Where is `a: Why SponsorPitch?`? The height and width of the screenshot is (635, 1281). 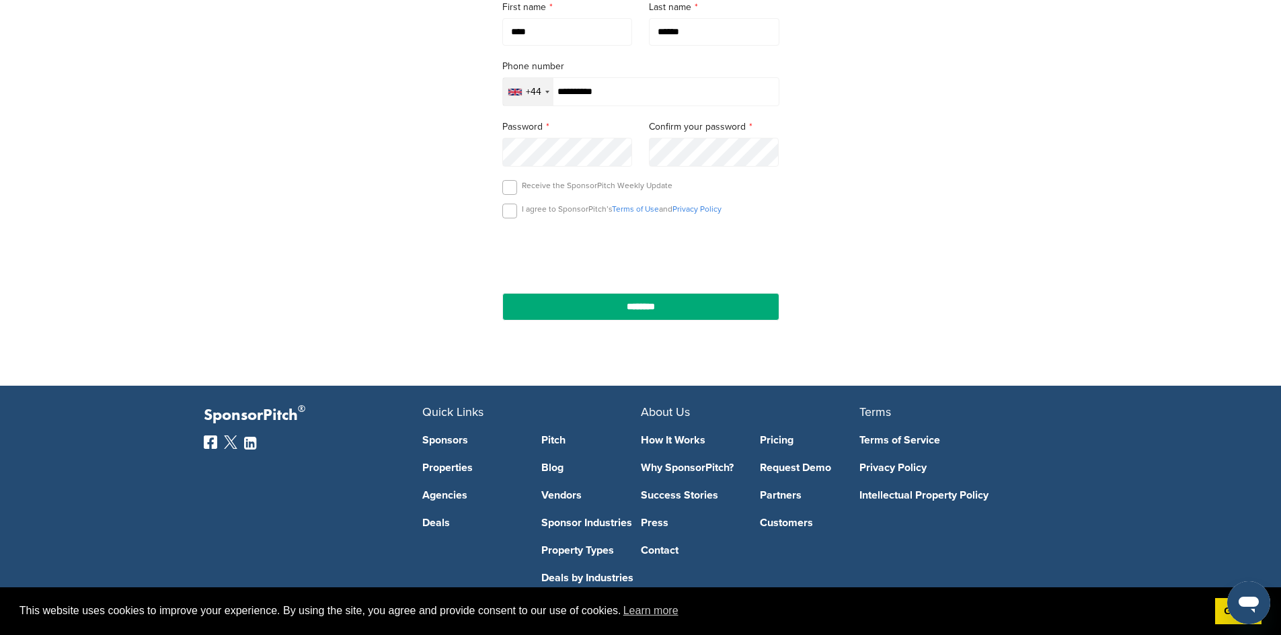 a: Why SponsorPitch? is located at coordinates (691, 468).